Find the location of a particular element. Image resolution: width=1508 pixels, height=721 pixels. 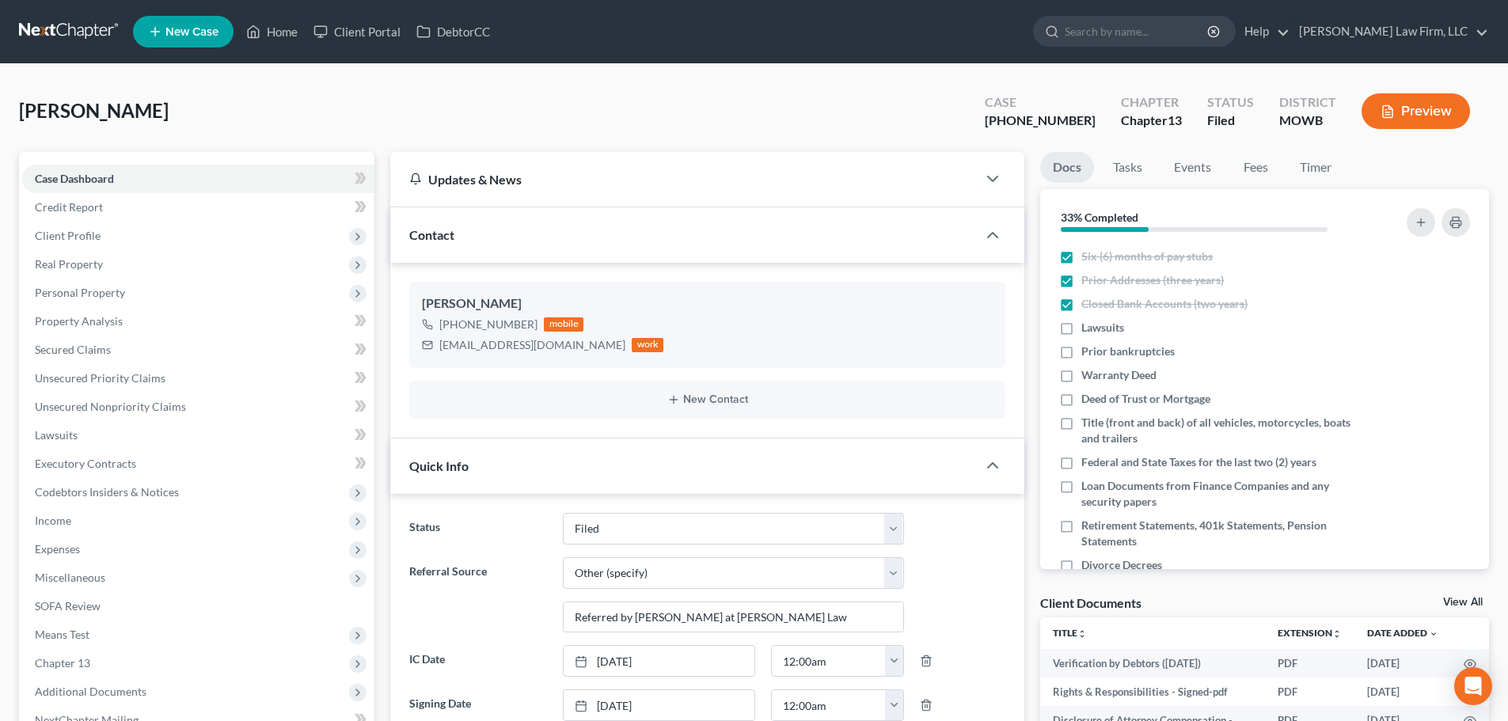

a: Property Analysis is located at coordinates (198, 321).